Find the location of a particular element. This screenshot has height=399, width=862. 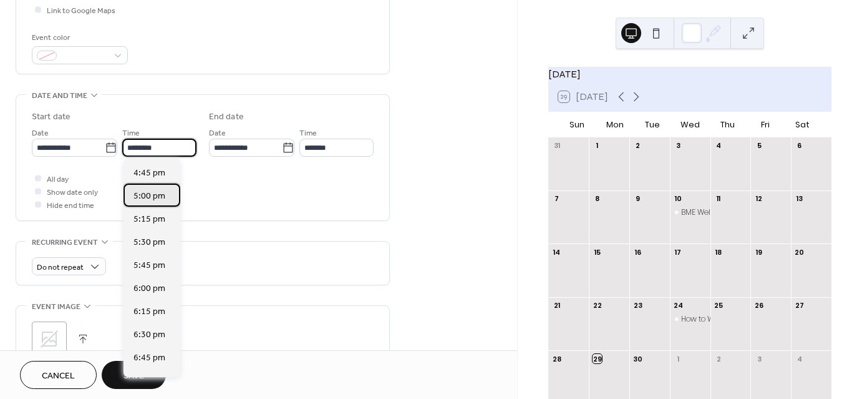

div: 16 is located at coordinates (638, 251).